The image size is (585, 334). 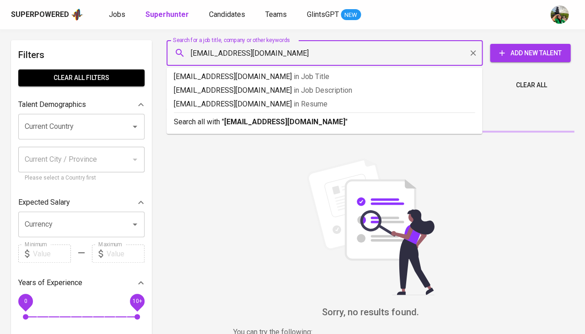 What do you see at coordinates (137, 301) in the screenshot?
I see `span: 10+` at bounding box center [137, 301].